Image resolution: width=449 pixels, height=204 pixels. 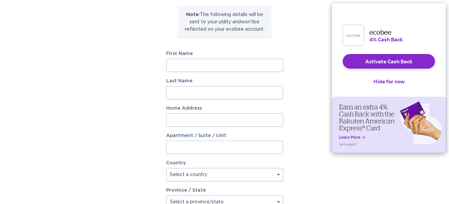 I want to click on label: Home Address, so click(x=225, y=109).